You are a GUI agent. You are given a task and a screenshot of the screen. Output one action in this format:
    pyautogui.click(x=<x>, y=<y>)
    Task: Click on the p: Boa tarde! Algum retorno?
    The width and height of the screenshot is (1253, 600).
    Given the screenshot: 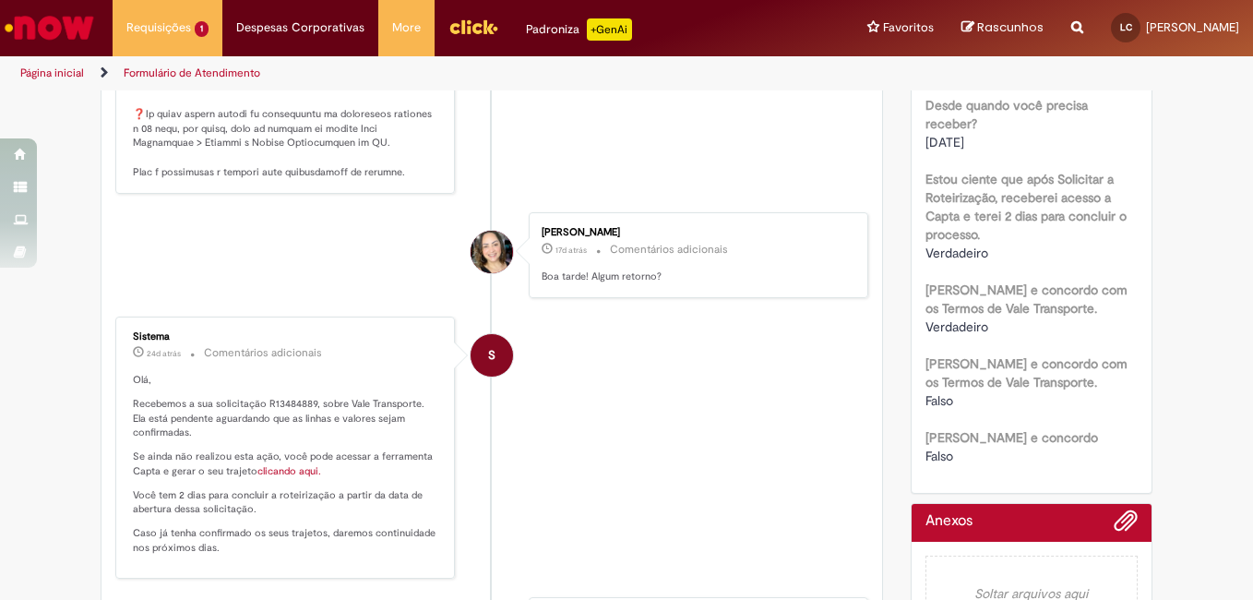 What is the action you would take?
    pyautogui.click(x=695, y=277)
    